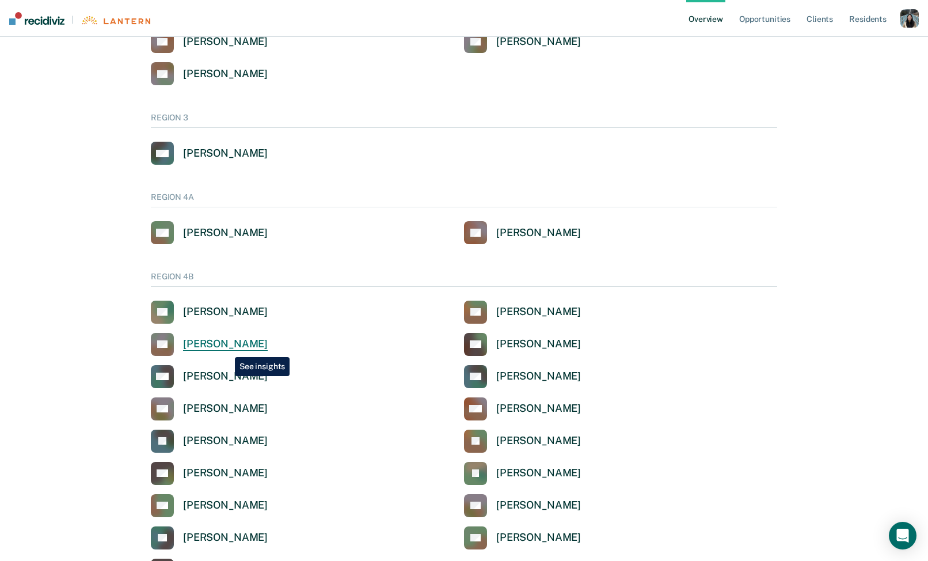 The height and width of the screenshot is (561, 928). Describe the element at coordinates (464, 200) in the screenshot. I see `div: REGION 4A` at that location.